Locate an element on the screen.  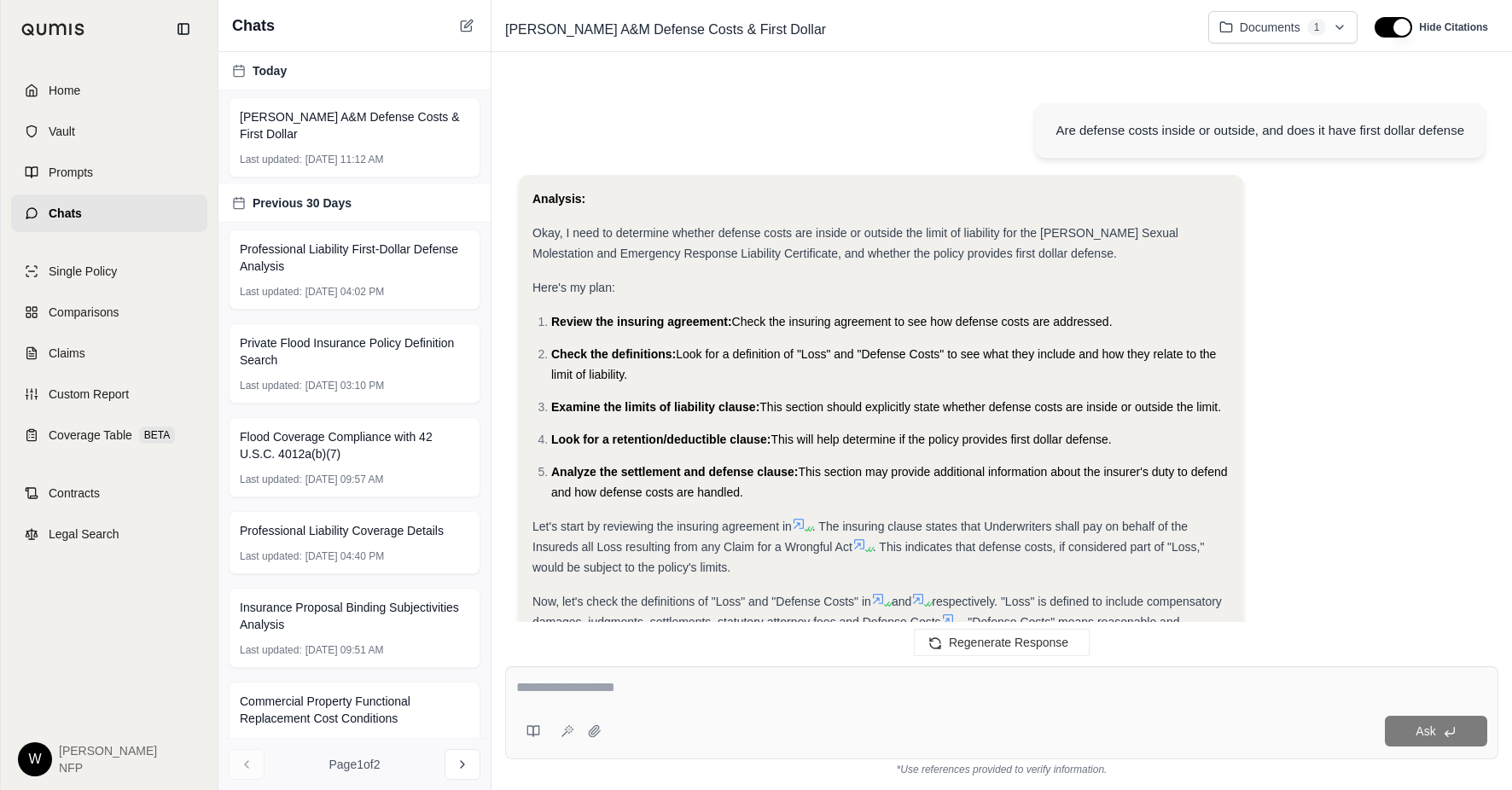
span: Look for a definition of "Loss" and "Defense Costs" to see what they include and how they relate ... is located at coordinates (884, 364).